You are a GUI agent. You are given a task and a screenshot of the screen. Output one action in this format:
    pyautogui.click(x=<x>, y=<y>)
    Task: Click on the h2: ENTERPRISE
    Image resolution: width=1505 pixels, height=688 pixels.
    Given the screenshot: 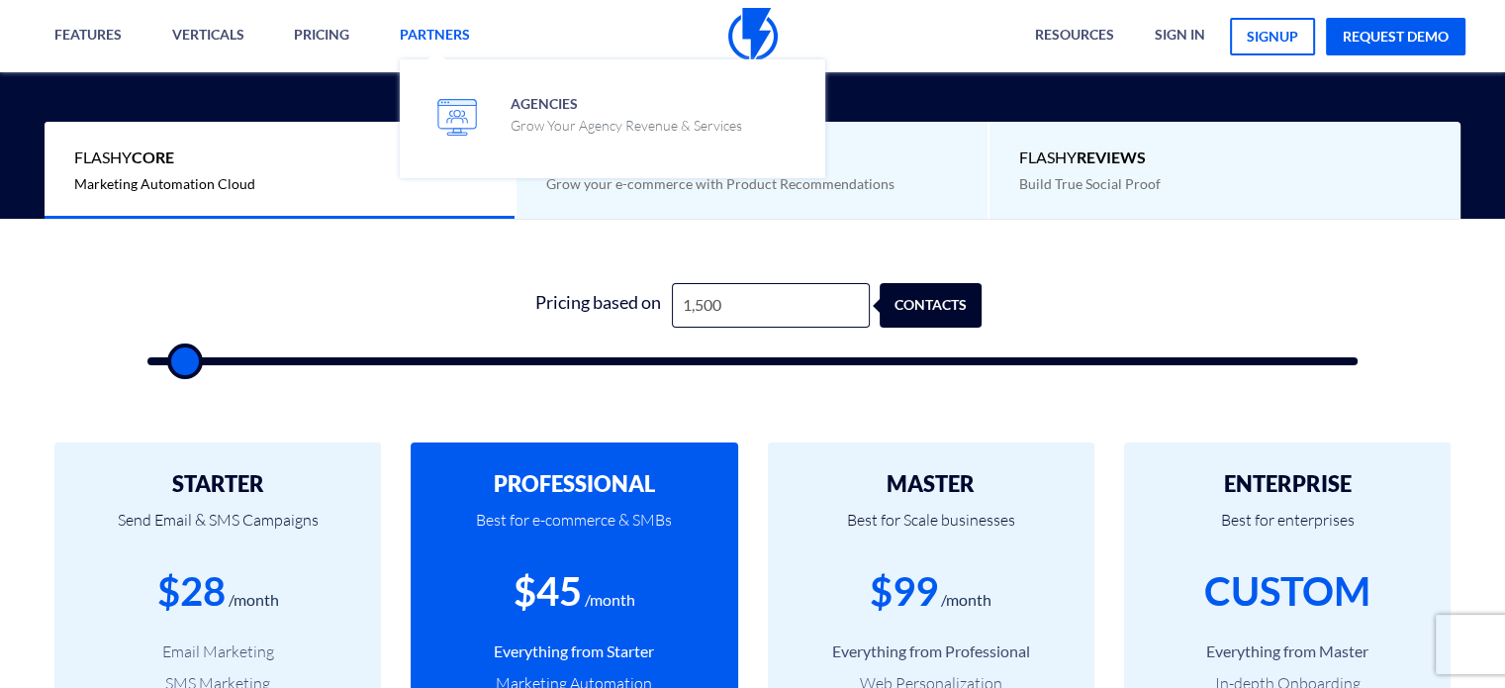 What is the action you would take?
    pyautogui.click(x=1287, y=484)
    